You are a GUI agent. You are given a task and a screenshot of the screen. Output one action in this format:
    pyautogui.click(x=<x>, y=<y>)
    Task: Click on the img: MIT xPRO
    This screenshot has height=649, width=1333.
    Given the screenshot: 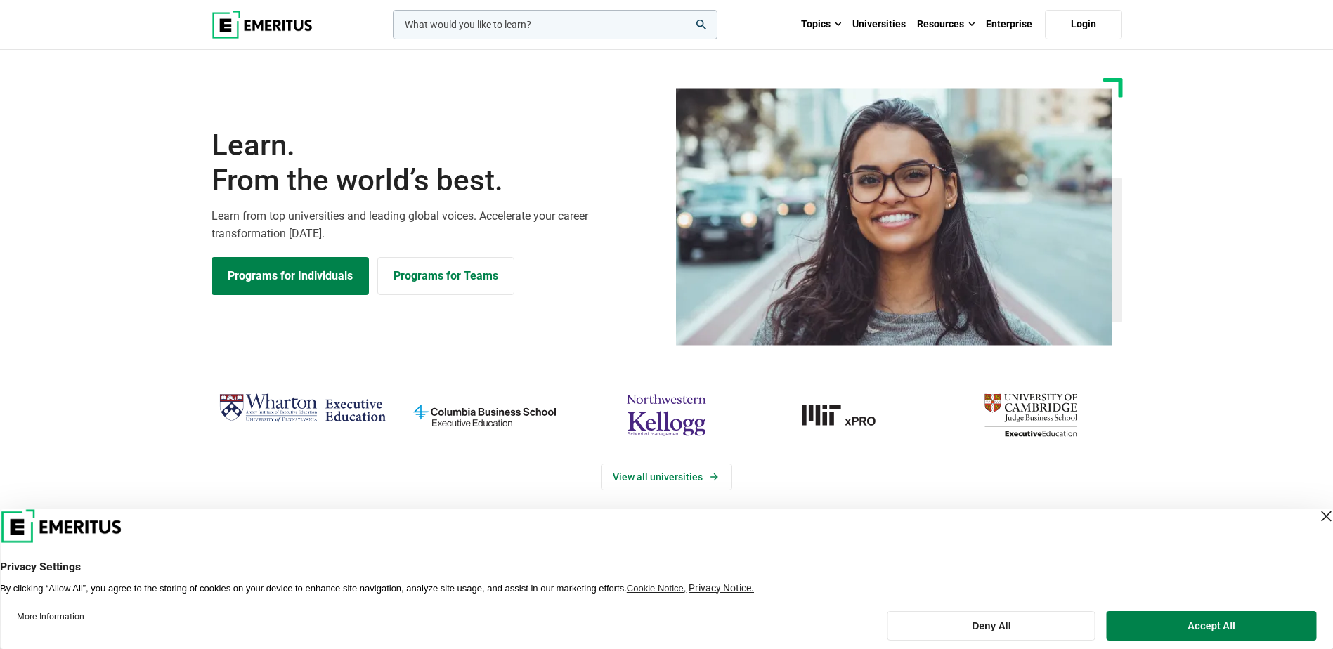 What is the action you would take?
    pyautogui.click(x=848, y=415)
    